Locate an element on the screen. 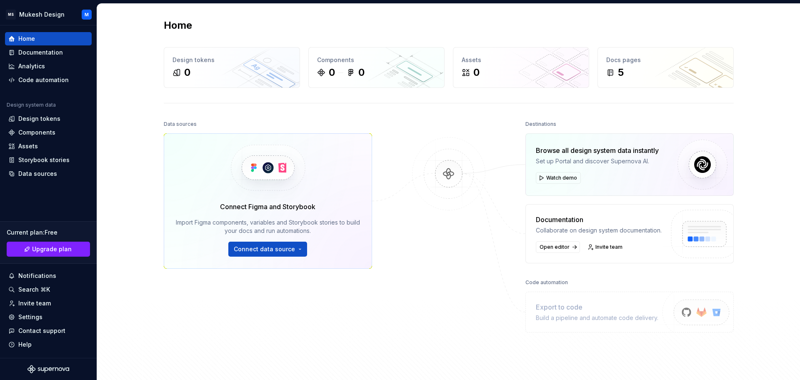 The height and width of the screenshot is (380, 800). a: Design tokens0 is located at coordinates (232, 67).